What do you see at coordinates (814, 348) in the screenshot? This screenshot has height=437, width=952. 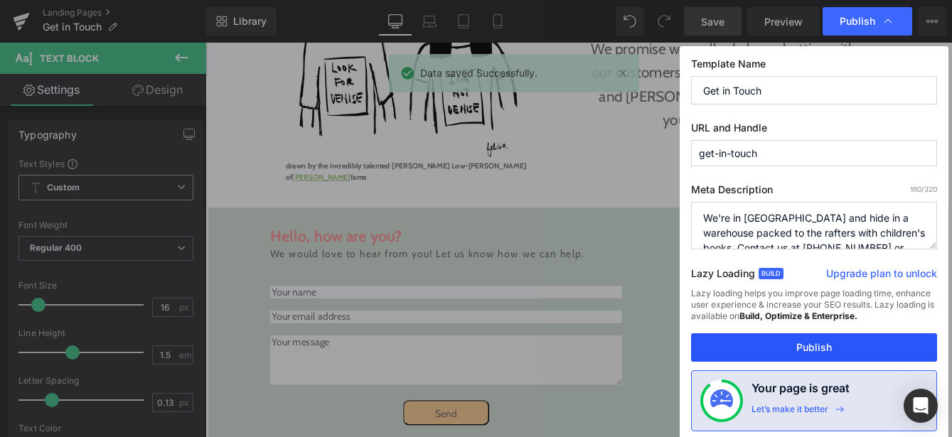 I see `button: Publish` at bounding box center [814, 348].